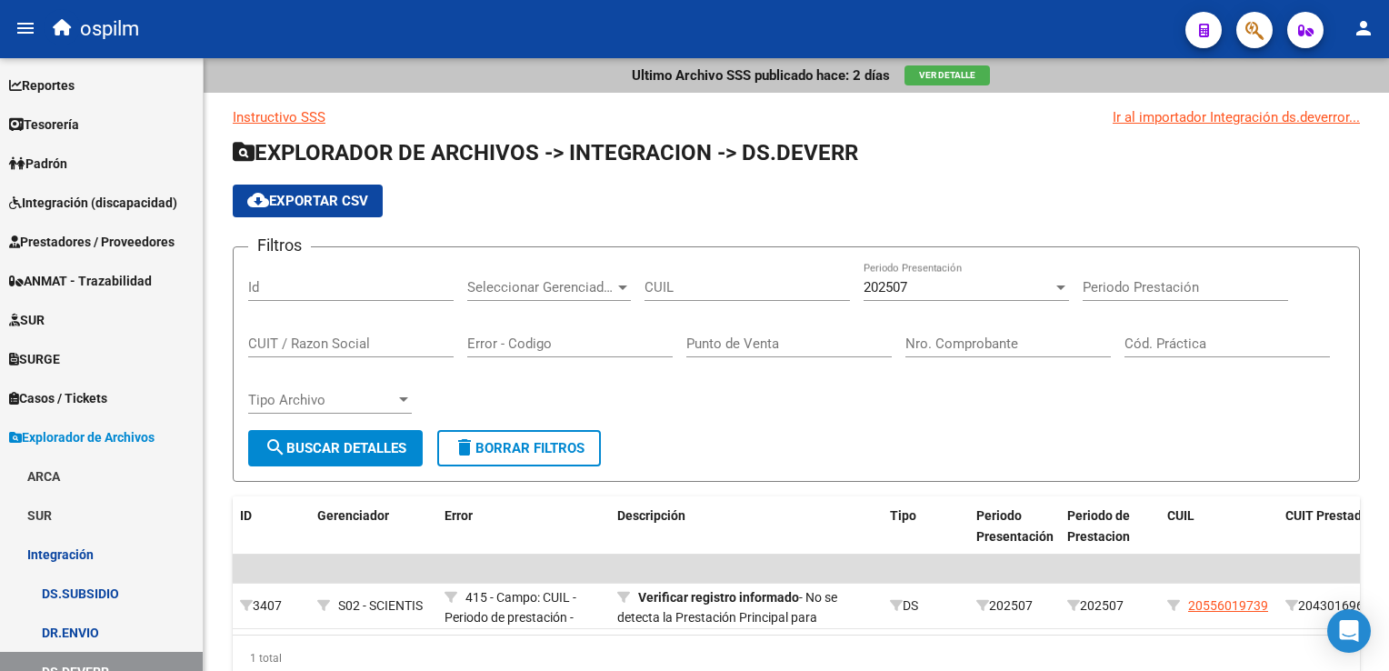 This screenshot has width=1389, height=671. Describe the element at coordinates (1219, 526) in the screenshot. I see `datatable-header-cell: CUIL` at that location.